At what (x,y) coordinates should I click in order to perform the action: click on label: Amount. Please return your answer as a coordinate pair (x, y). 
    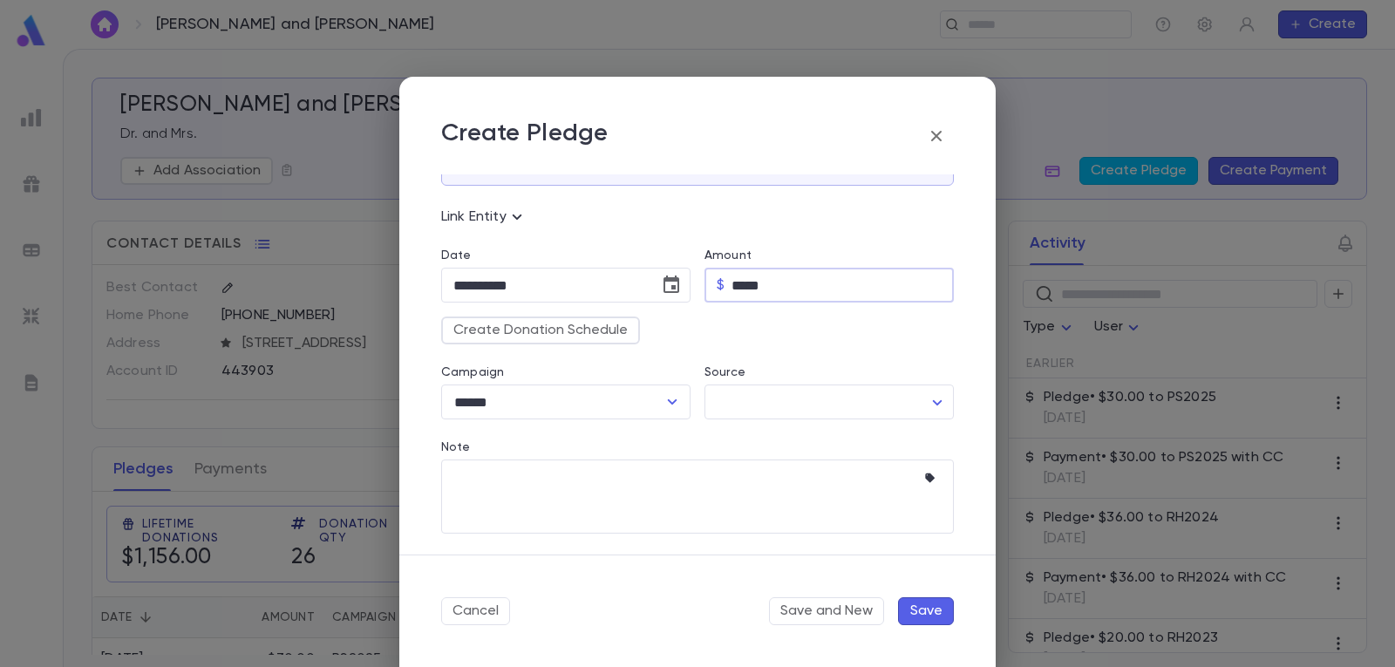
    Looking at the image, I should click on (728, 255).